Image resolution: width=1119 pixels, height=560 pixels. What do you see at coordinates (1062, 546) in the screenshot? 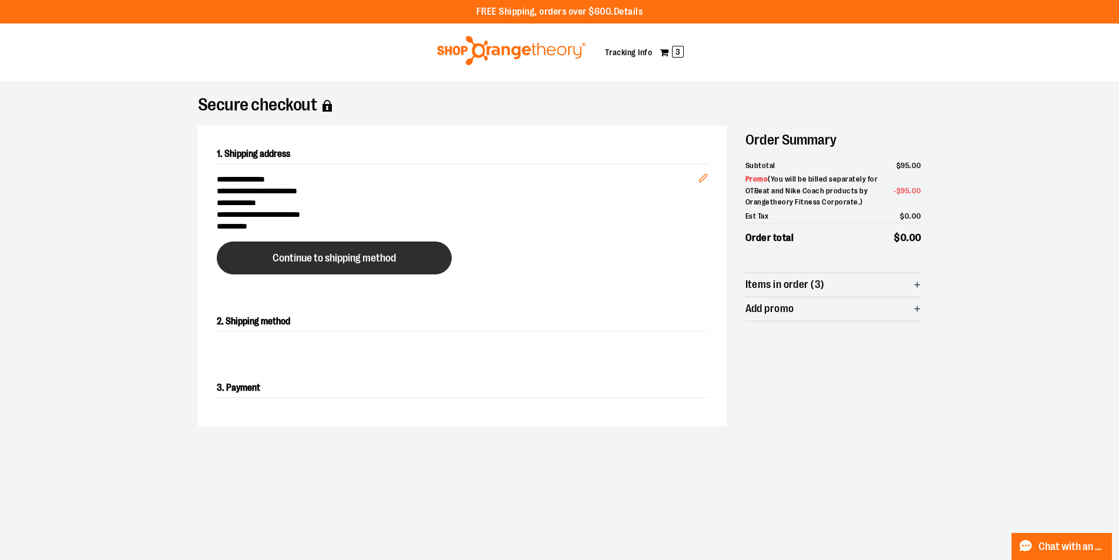
I see `button: Chat with an Expert` at bounding box center [1062, 546].